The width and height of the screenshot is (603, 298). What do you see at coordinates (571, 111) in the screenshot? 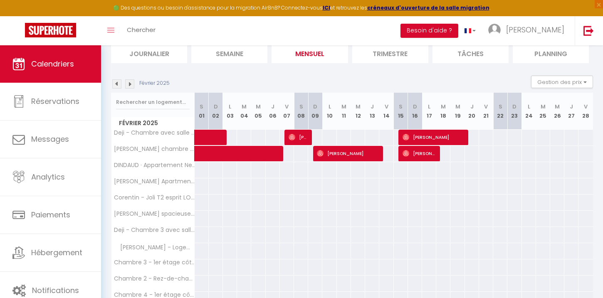
I see `th: 27` at bounding box center [571, 111].